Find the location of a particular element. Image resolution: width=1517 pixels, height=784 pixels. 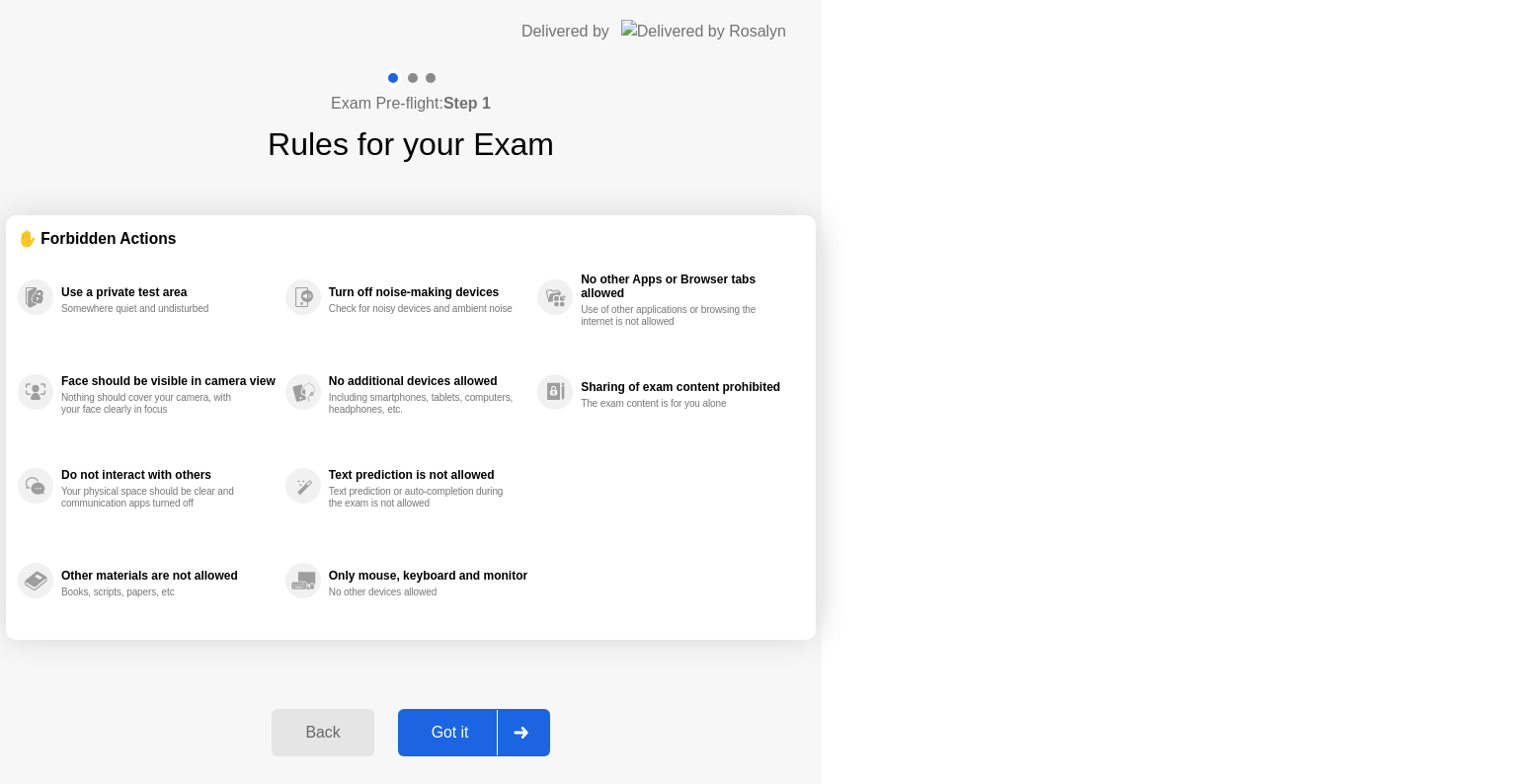

div: Text prediction or auto-completion during the exam is not allowed is located at coordinates (422, 497).